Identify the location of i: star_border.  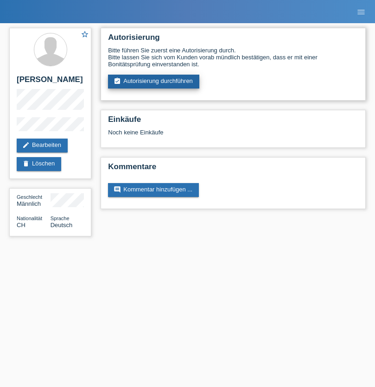
(85, 34).